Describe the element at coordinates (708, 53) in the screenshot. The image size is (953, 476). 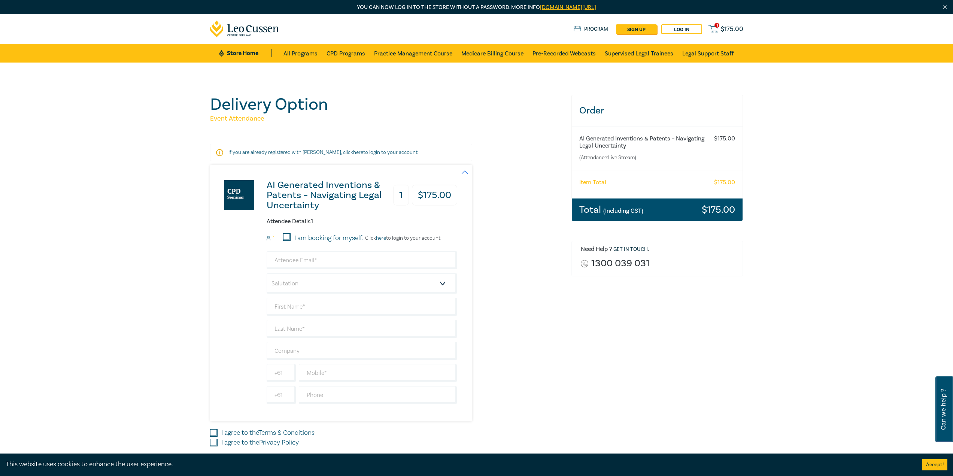
I see `a: Legal Support Staff` at that location.